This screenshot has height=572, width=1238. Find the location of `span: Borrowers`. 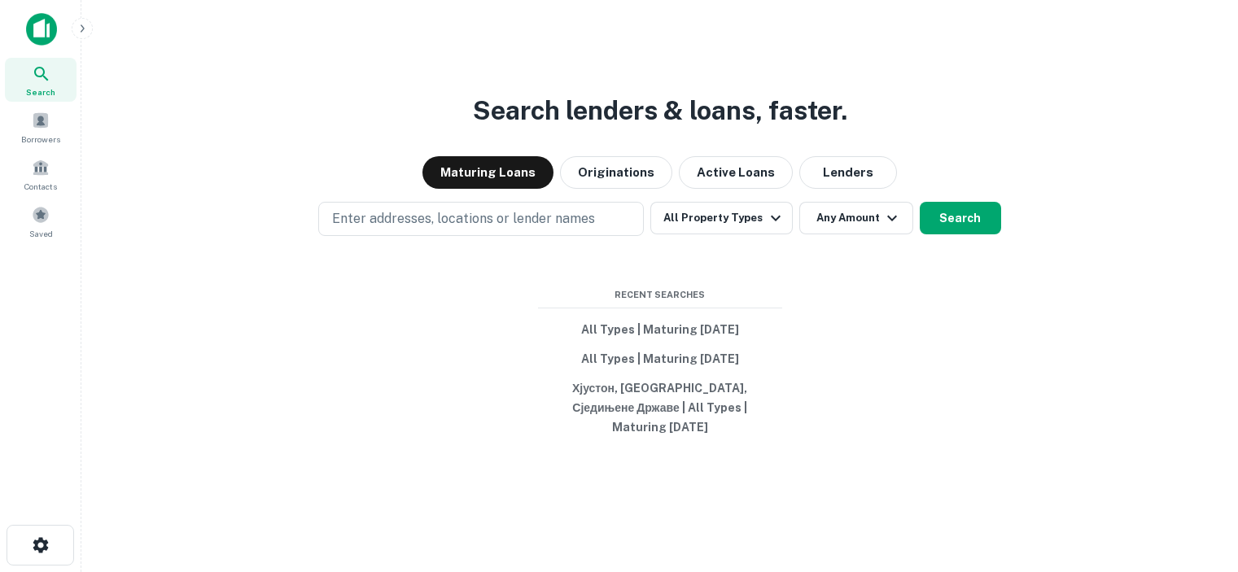

span: Borrowers is located at coordinates (41, 139).